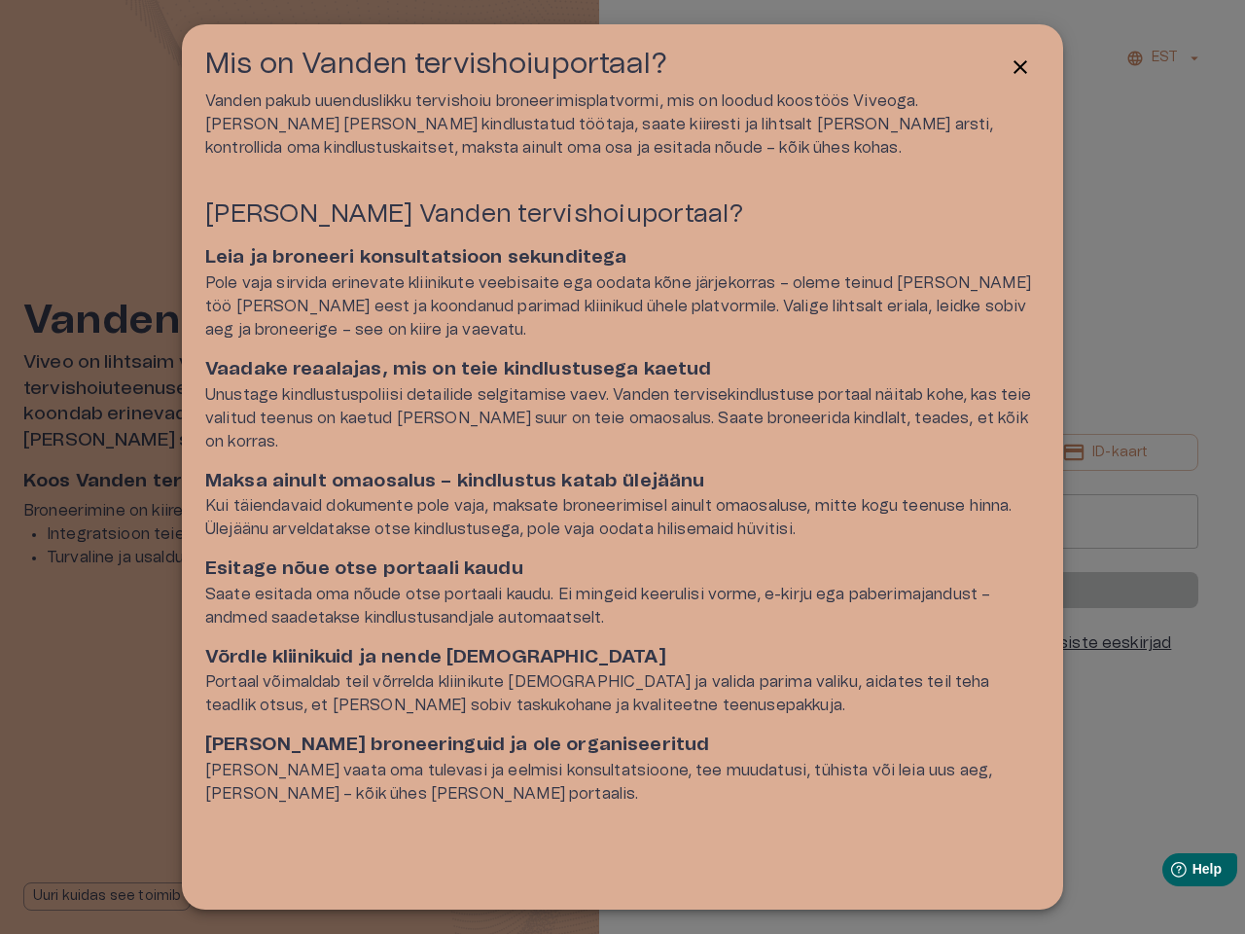  What do you see at coordinates (623, 306) in the screenshot?
I see `p: Pole vaja sirvida erinevate kliinikute veebisaite ega oodata kõne järjekorras – oleme teinud [PER...` at bounding box center [623, 306].